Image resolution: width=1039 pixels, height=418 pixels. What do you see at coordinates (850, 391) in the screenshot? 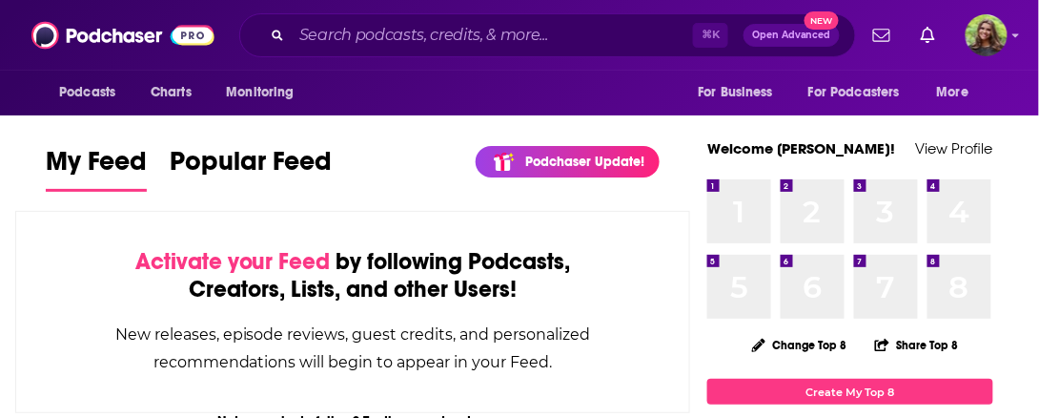
I see `a: Create My Top 8` at bounding box center [850, 391].